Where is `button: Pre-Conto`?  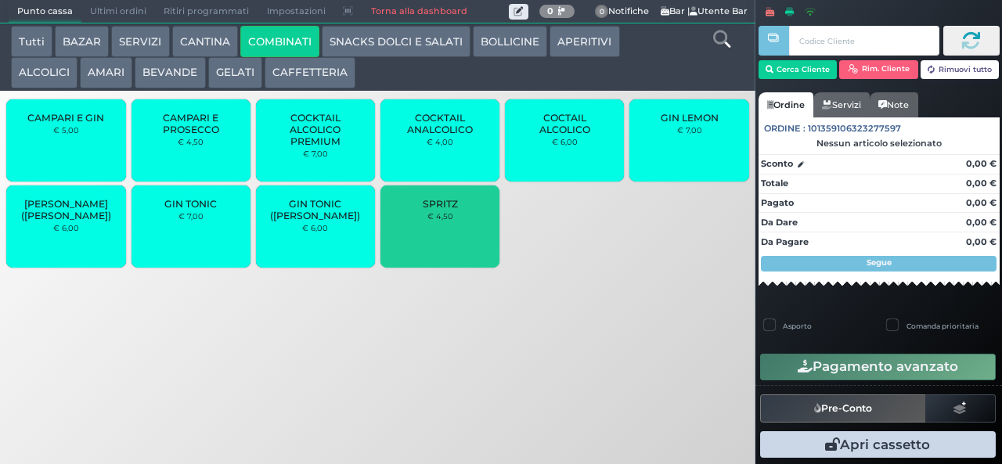
button: Pre-Conto is located at coordinates (843, 409).